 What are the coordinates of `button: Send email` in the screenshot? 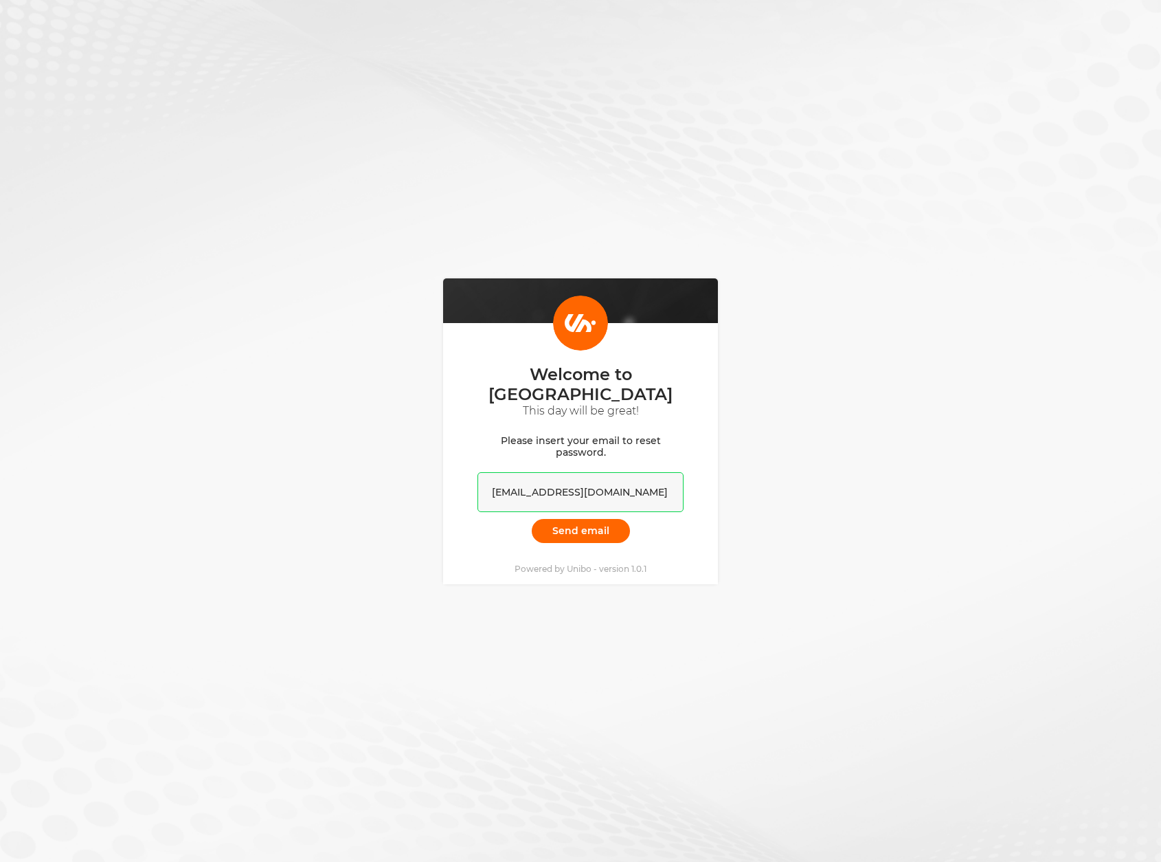 It's located at (581, 530).